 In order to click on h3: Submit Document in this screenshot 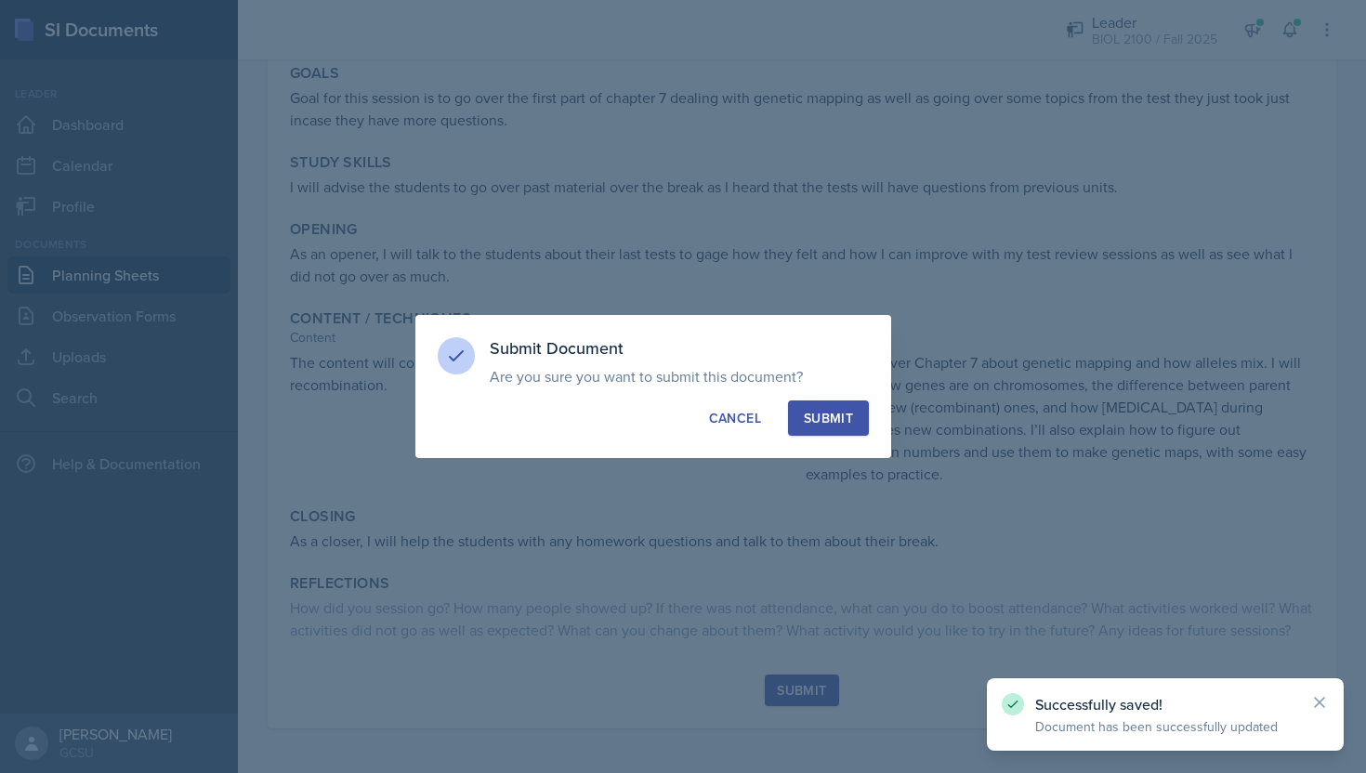, I will do `click(679, 348)`.